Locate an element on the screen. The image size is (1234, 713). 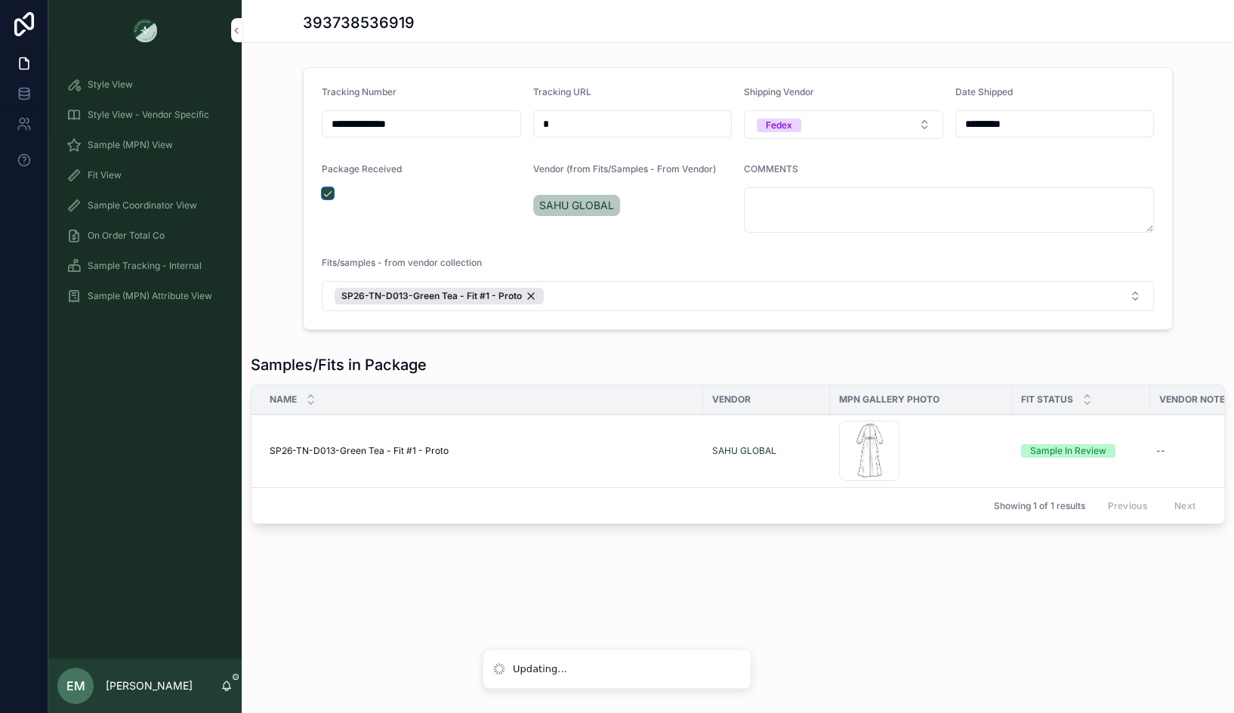
span: Package Received is located at coordinates (362, 168).